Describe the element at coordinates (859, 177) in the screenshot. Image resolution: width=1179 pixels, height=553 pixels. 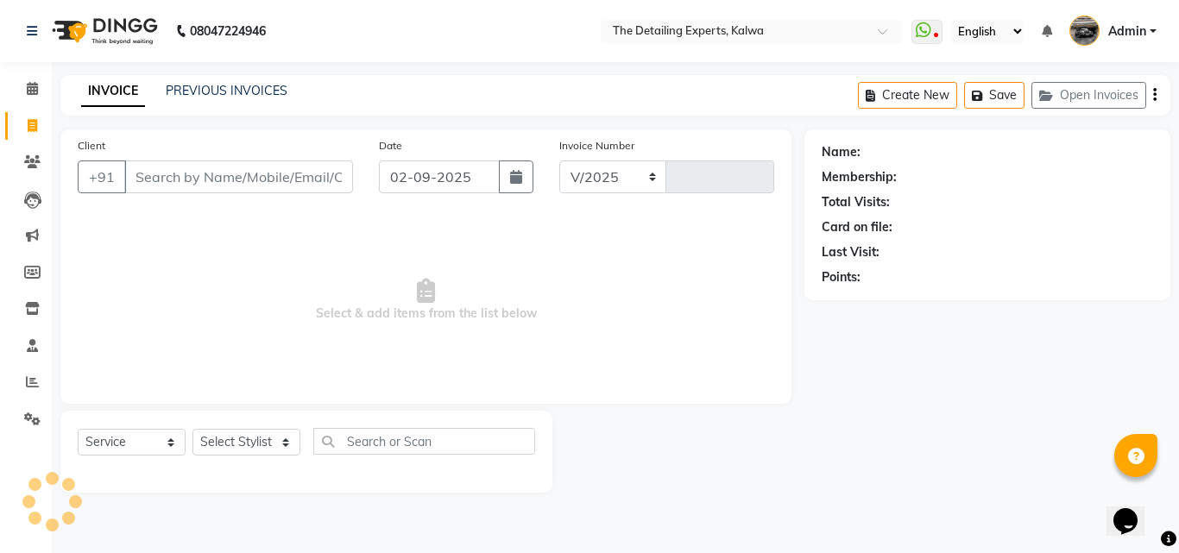
I see `div: Membership:` at that location.